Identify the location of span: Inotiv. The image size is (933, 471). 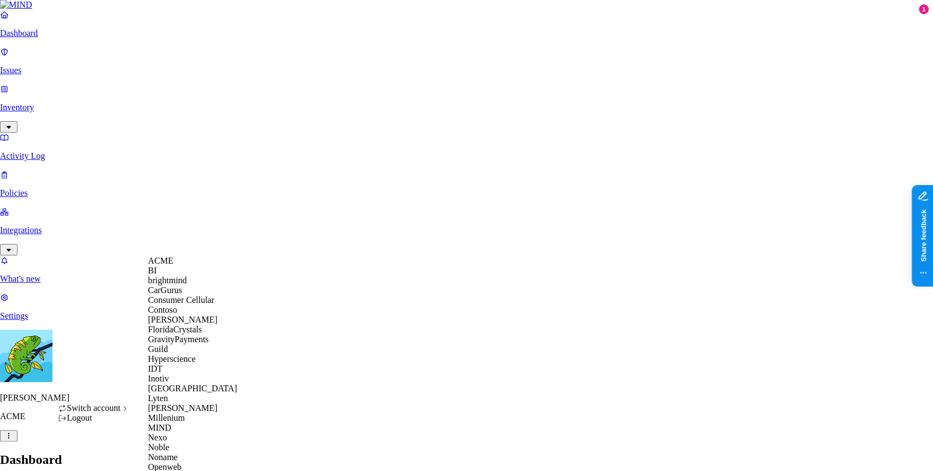
(158, 379).